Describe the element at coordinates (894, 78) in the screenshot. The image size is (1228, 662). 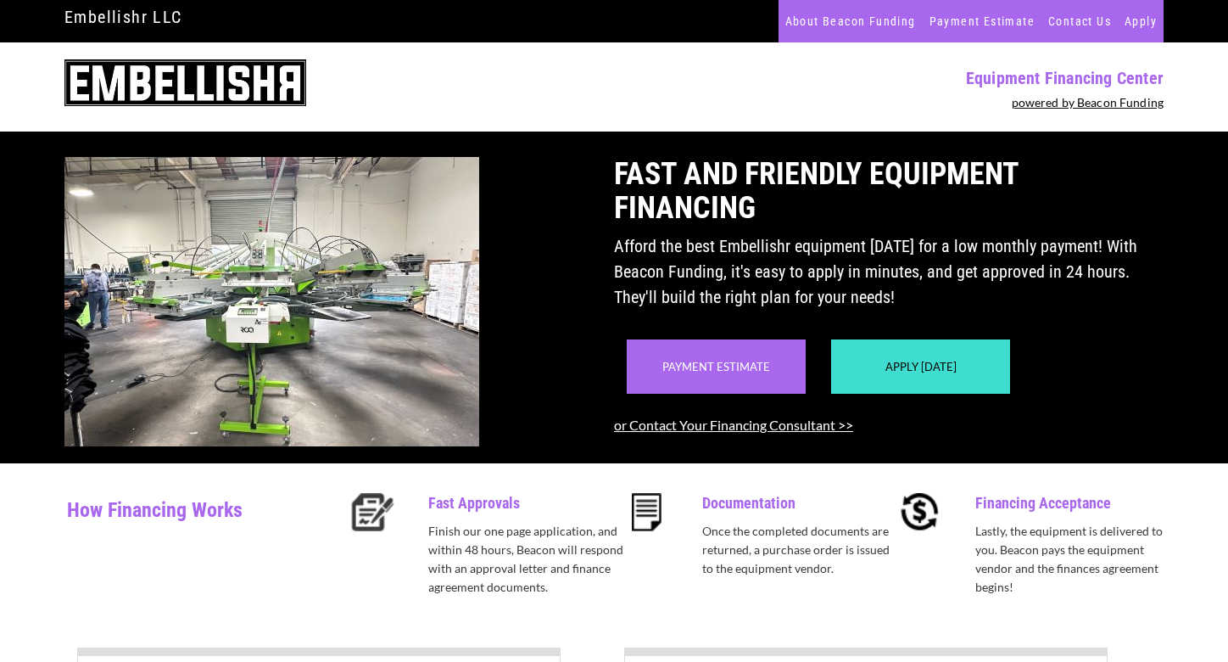
I see `p: Equipment Financing Center` at that location.